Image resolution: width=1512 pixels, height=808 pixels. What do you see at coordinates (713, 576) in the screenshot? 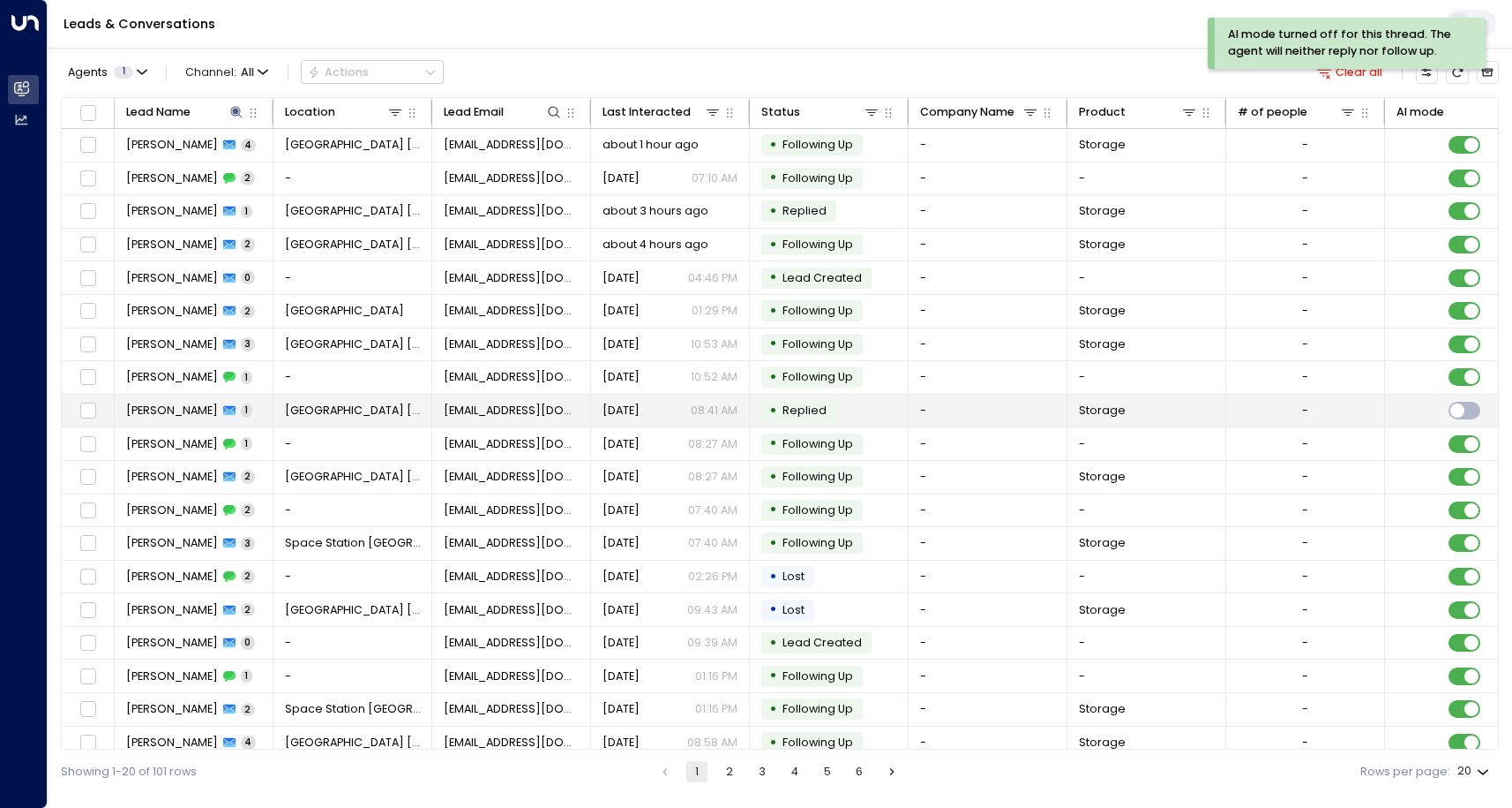
I see `p: 02:26 PM` at bounding box center [713, 576].